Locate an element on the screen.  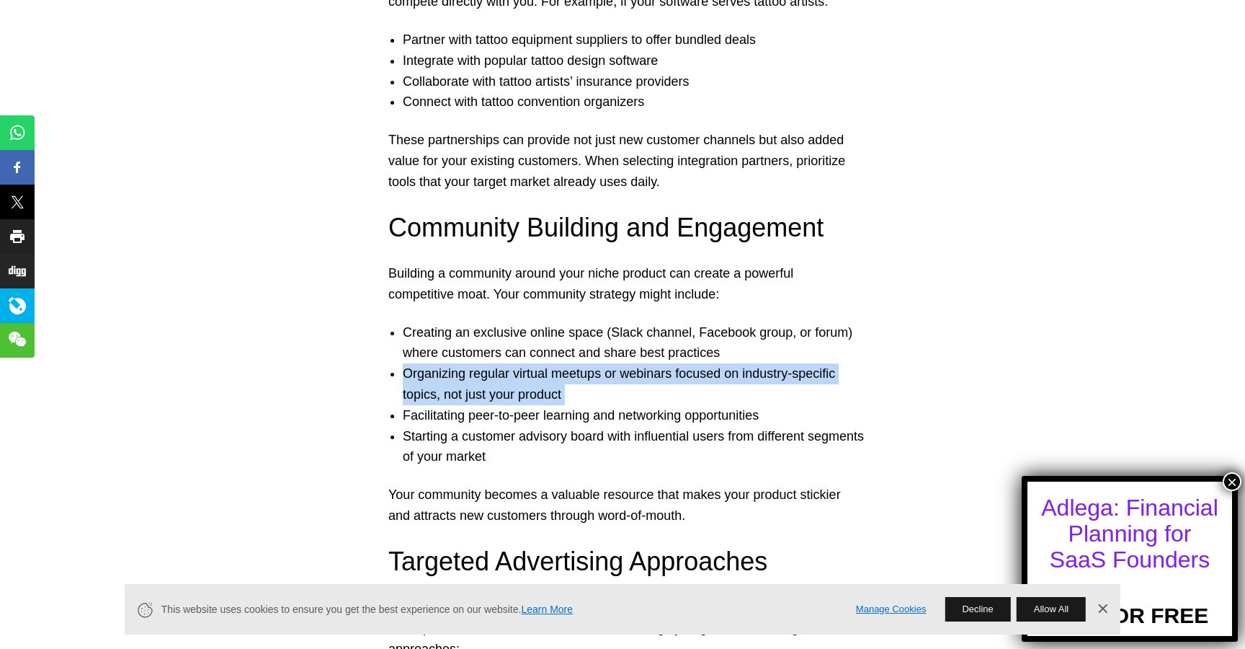
button: Close is located at coordinates (1232, 481).